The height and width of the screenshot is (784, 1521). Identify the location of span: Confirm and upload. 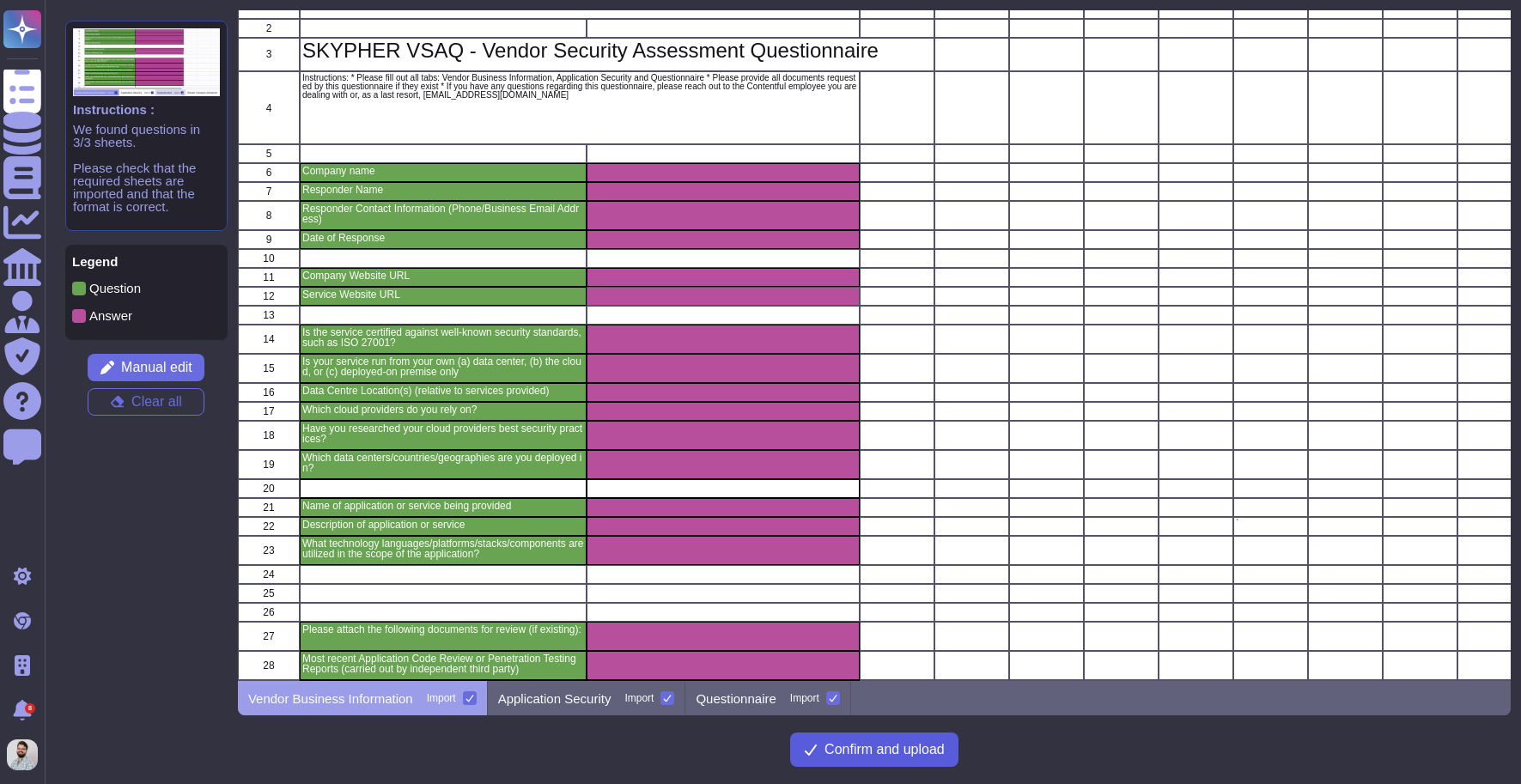
(885, 749).